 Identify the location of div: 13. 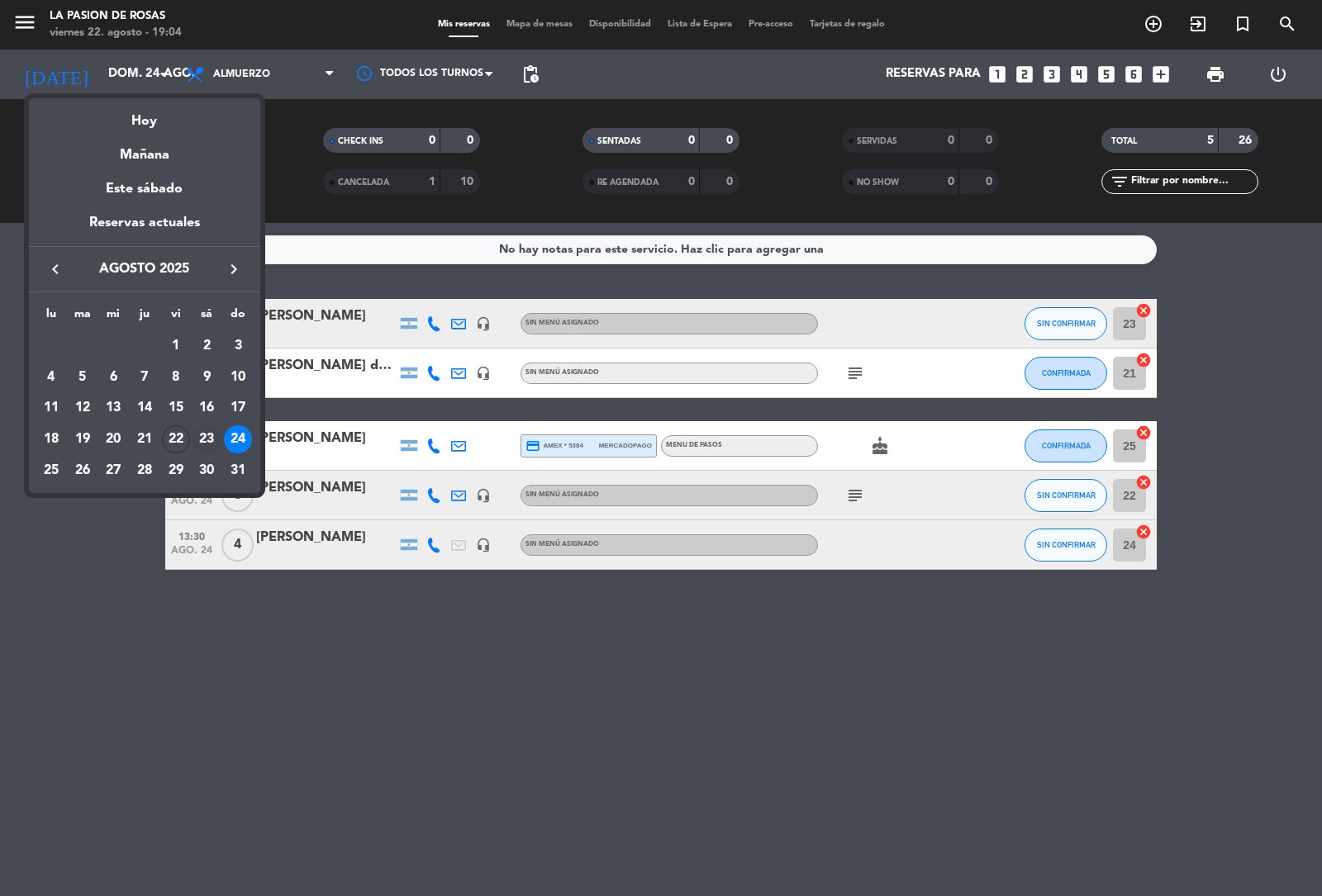
(113, 408).